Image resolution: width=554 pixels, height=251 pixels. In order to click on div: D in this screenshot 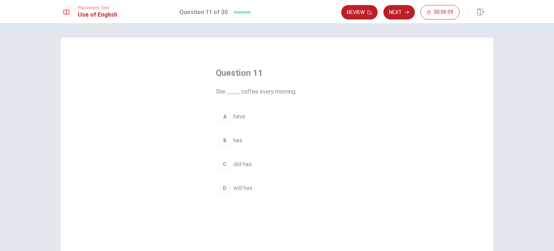, I will do `click(225, 188)`.